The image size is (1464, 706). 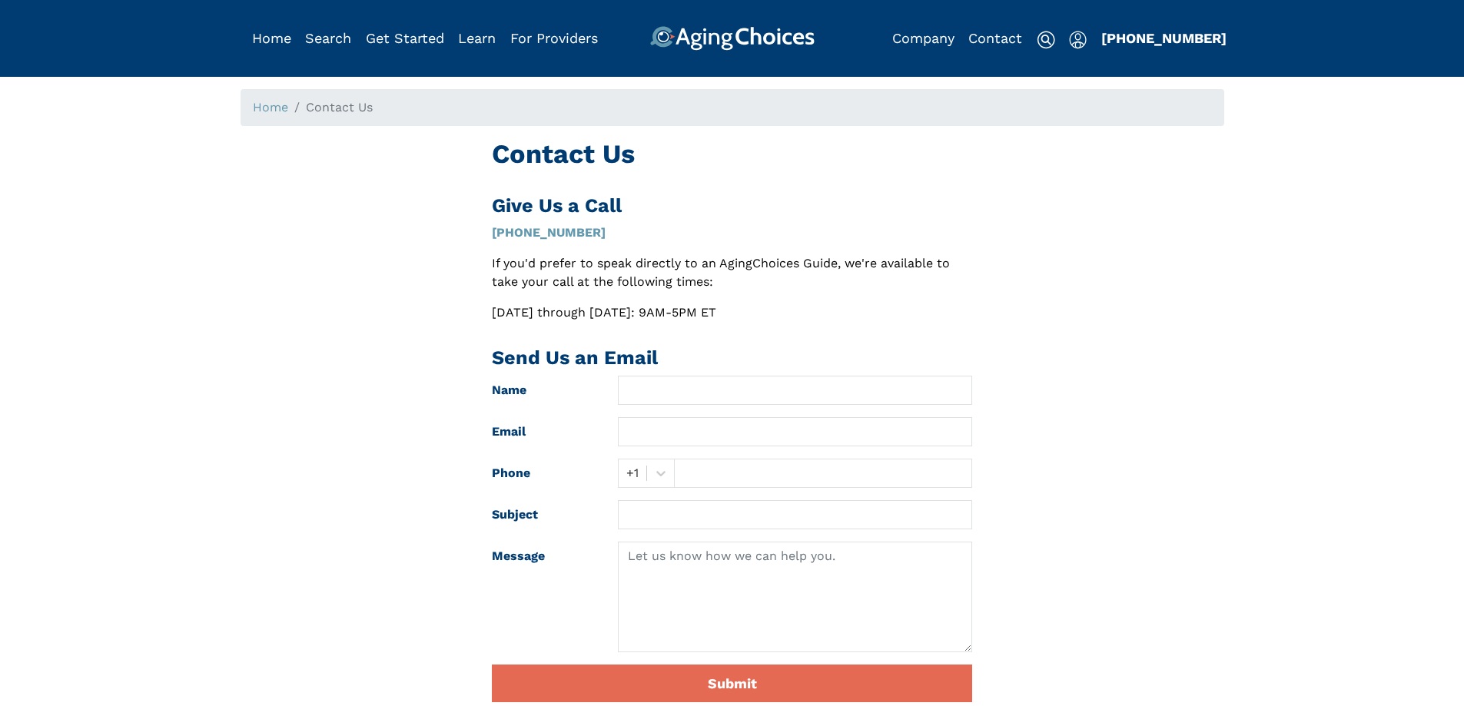 I want to click on h2: Send Us an Email, so click(x=732, y=358).